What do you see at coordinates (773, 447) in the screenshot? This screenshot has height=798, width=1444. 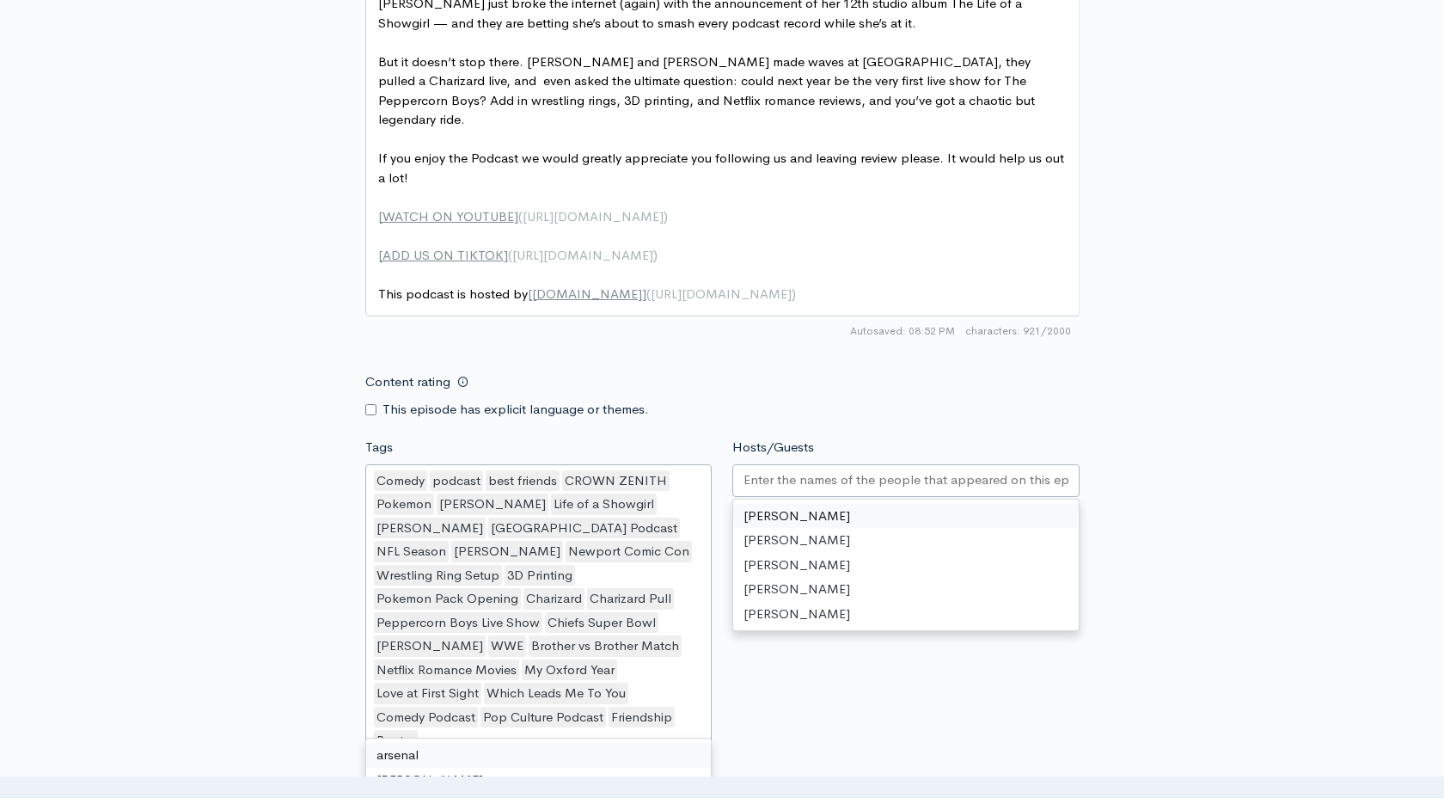 I see `label: Hosts/Guests` at bounding box center [773, 447].